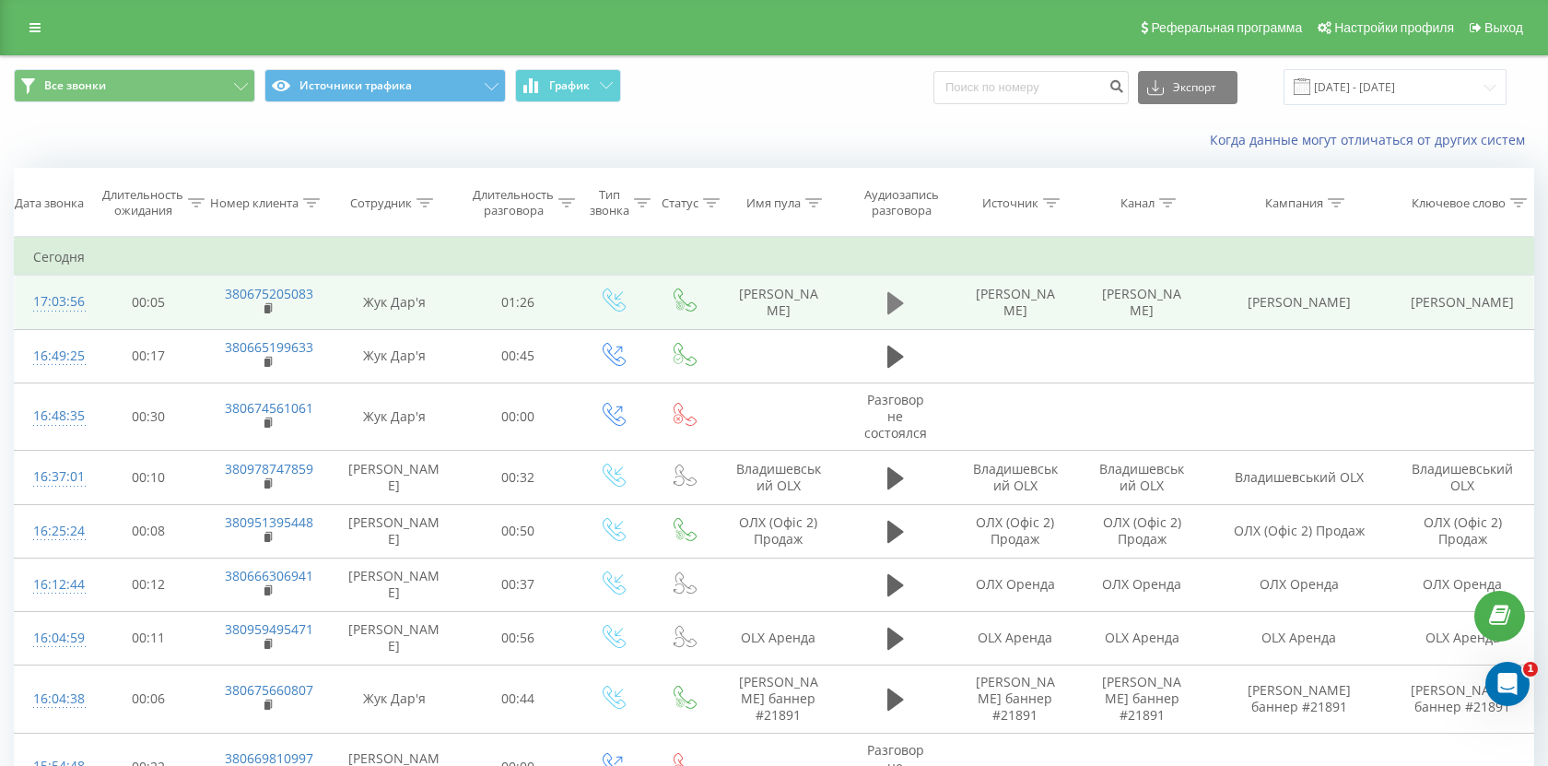  I want to click on a: 380675205083, so click(269, 293).